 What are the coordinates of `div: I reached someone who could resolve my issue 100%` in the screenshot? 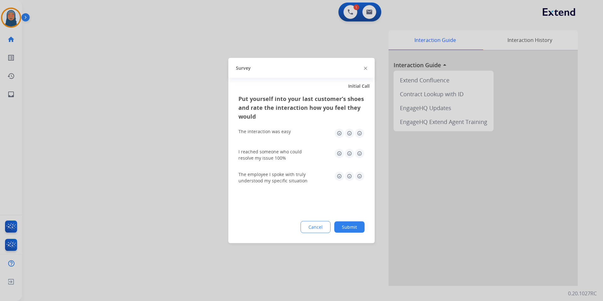 It's located at (276, 155).